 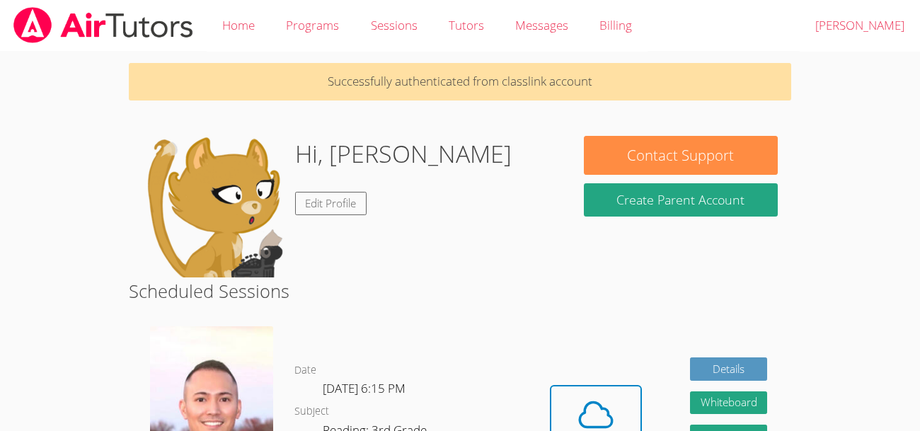 What do you see at coordinates (541, 25) in the screenshot?
I see `span: Messages` at bounding box center [541, 25].